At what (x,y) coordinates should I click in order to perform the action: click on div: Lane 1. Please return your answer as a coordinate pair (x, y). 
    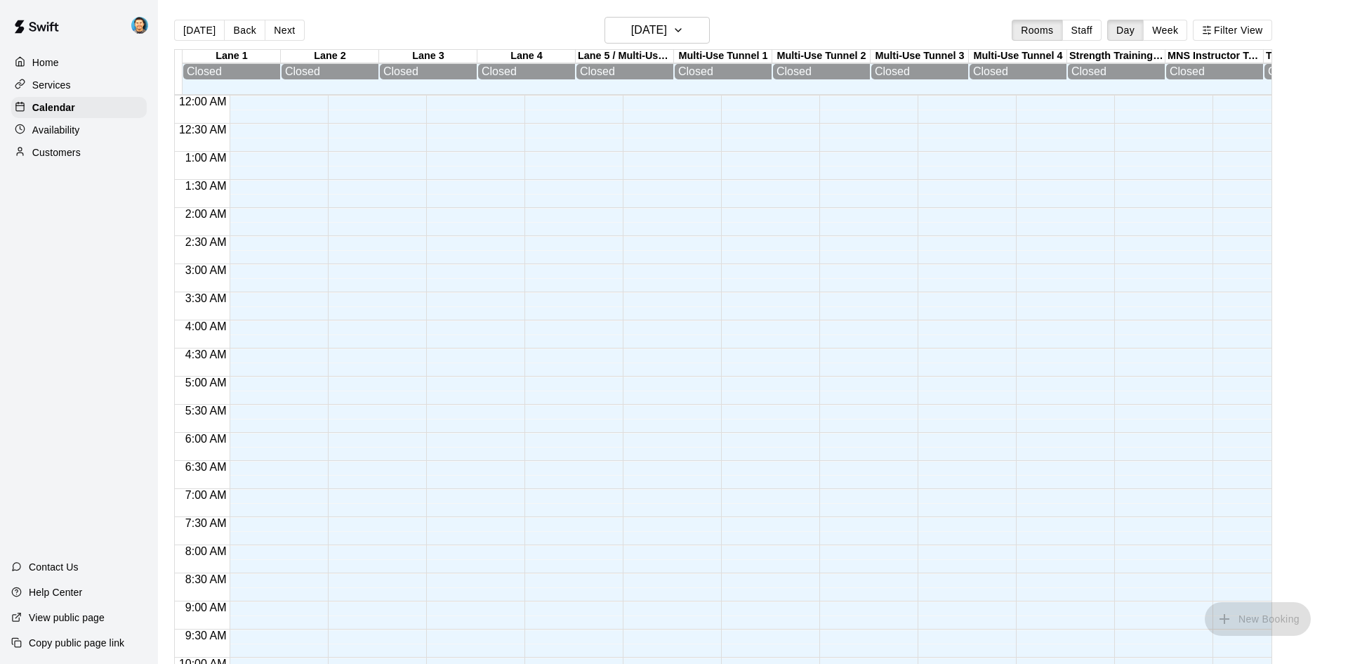
    Looking at the image, I should click on (232, 56).